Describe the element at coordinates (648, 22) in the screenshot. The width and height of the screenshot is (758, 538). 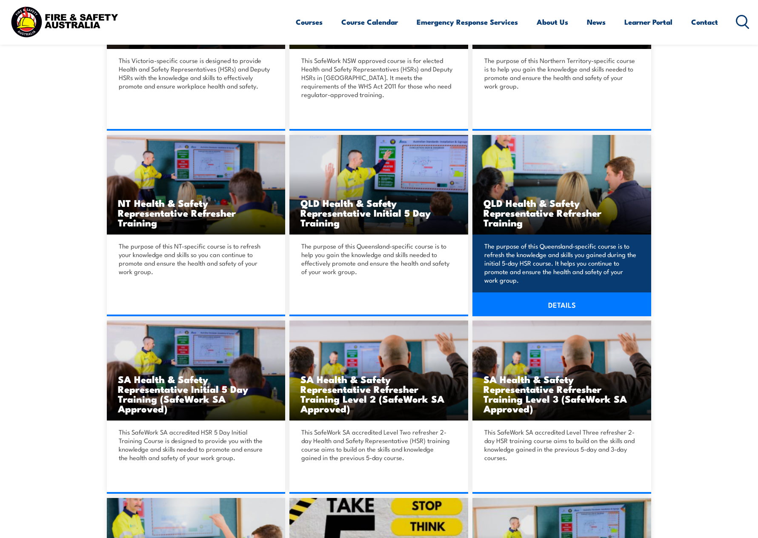
I see `a: Learner Portal` at that location.